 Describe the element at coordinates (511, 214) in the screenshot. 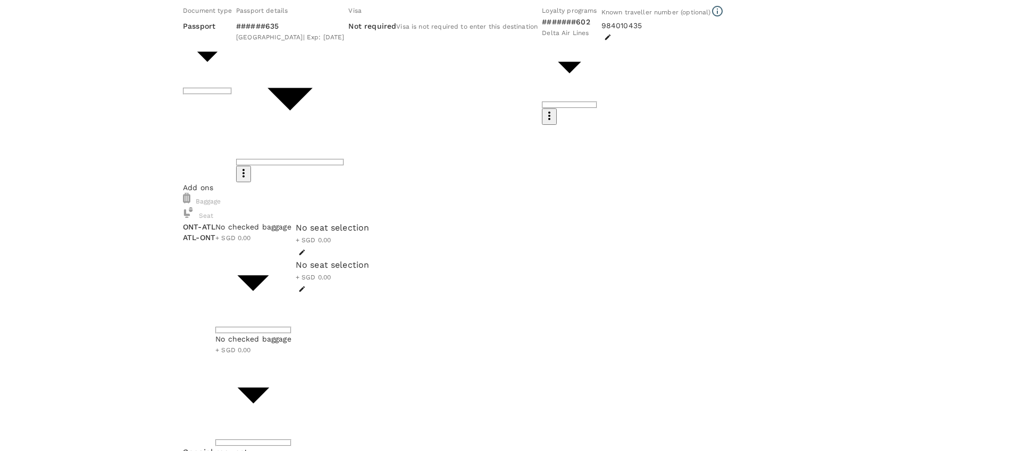

I see `div: Seat` at that location.